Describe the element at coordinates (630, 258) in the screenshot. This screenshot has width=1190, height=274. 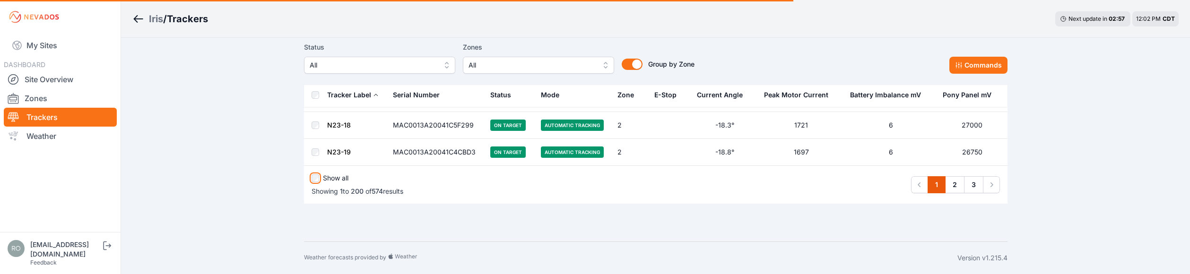
I see `div: Weather forecasts provided by` at that location.